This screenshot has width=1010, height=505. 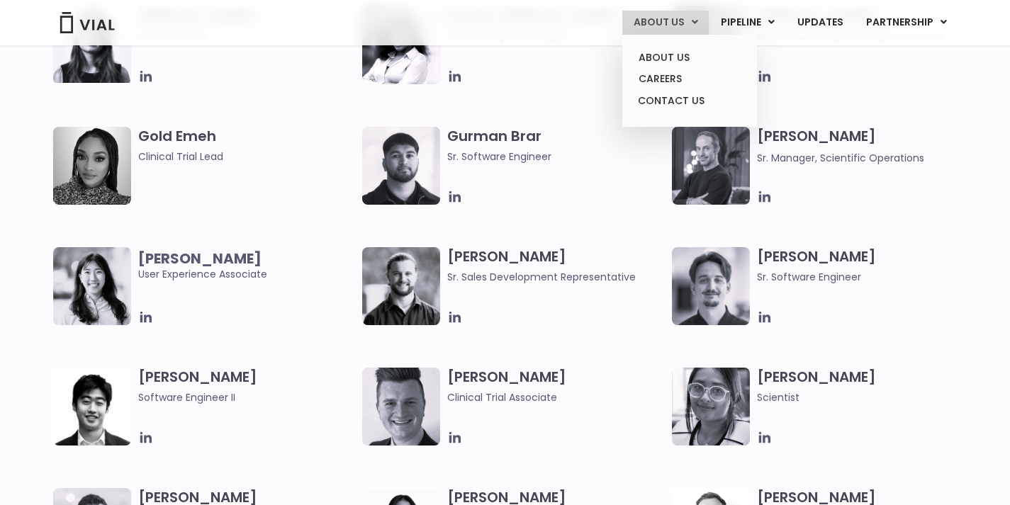 What do you see at coordinates (401, 166) in the screenshot?
I see `img: Headshot of smiling of man named Gurman` at bounding box center [401, 166].